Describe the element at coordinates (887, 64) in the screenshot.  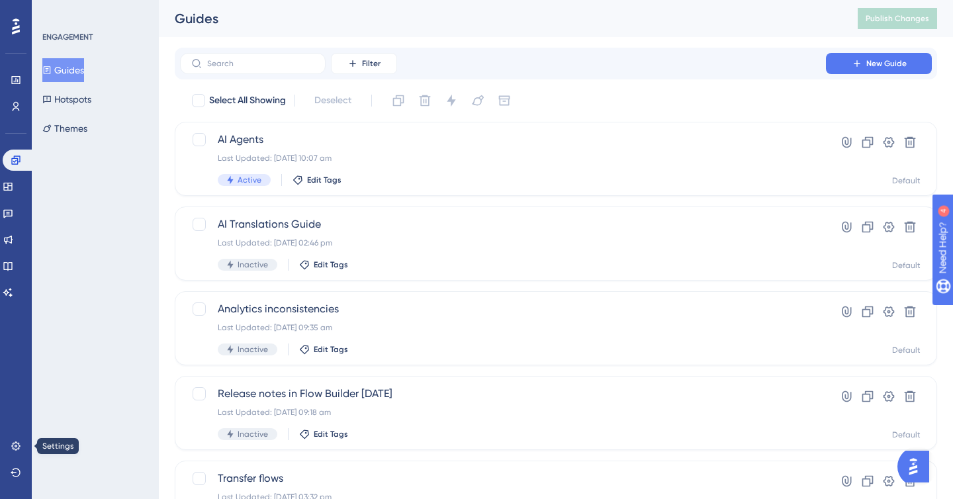
I see `span: New Guide` at that location.